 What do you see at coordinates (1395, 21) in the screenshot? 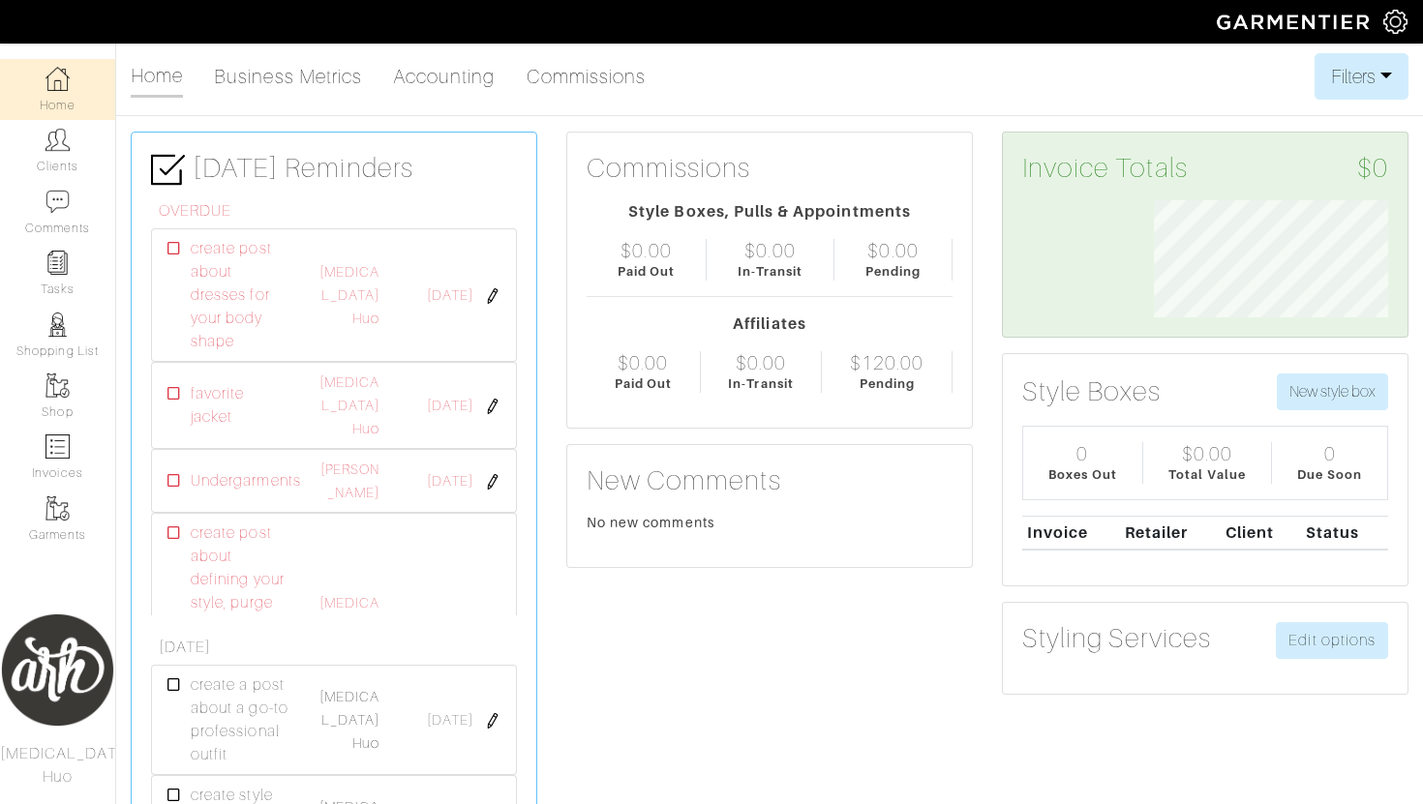
I see `img: gear-icon-white-bd11855cb880d31180b6d7d6211b90ccbf57a29d726f0c71d8c61bd08dd39cc2.png` at bounding box center [1395, 21].